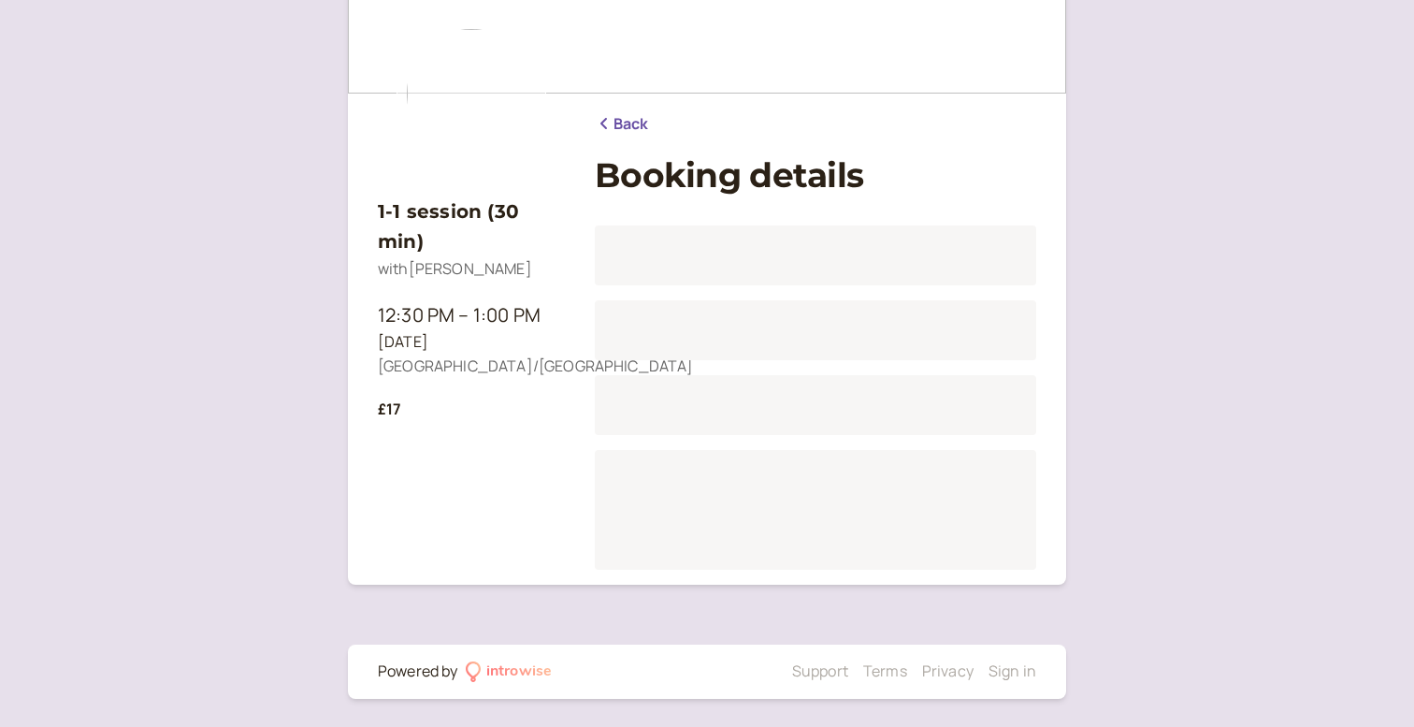  Describe the element at coordinates (471, 226) in the screenshot. I see `h3: 1-1 session (30 min)` at that location.